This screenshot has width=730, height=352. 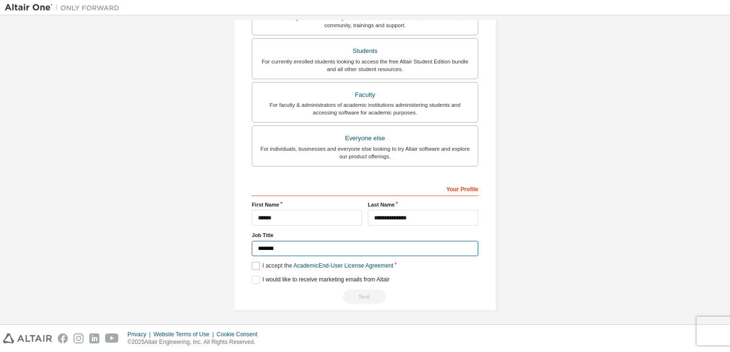 What do you see at coordinates (140, 335) in the screenshot?
I see `div: Privacy` at bounding box center [140, 335].